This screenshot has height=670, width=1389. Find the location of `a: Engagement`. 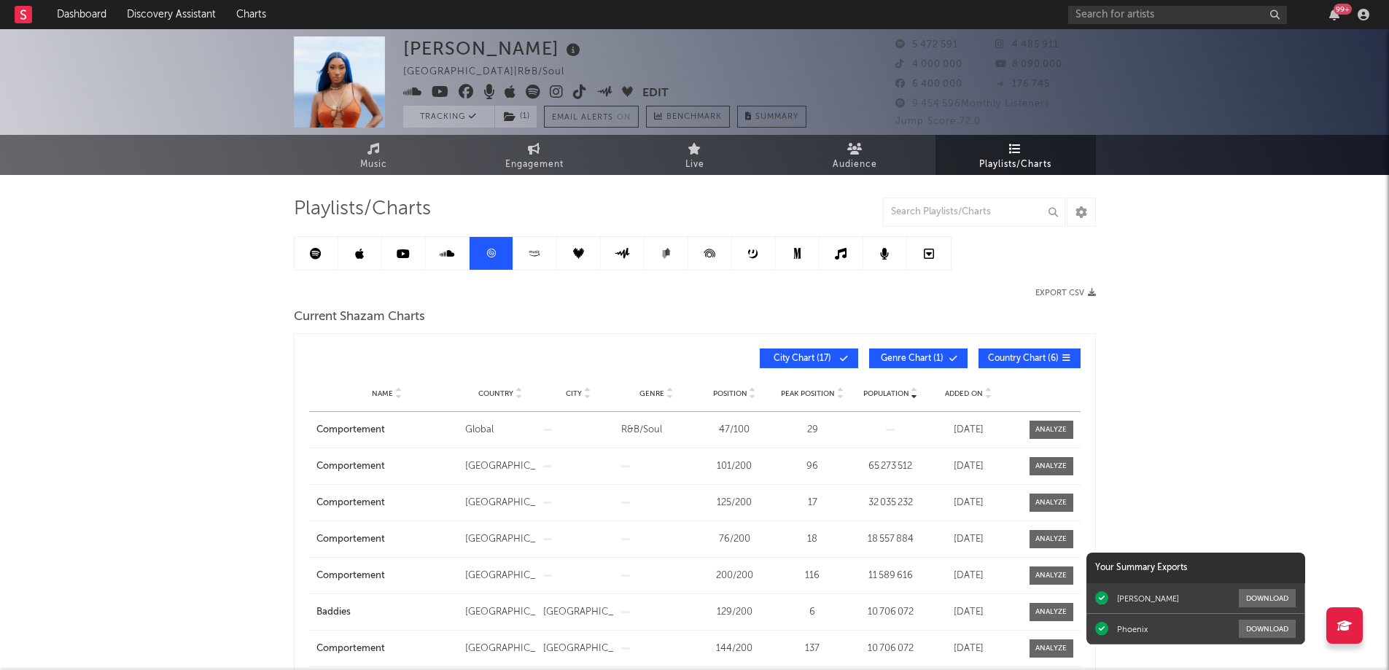

a: Engagement is located at coordinates (534, 155).